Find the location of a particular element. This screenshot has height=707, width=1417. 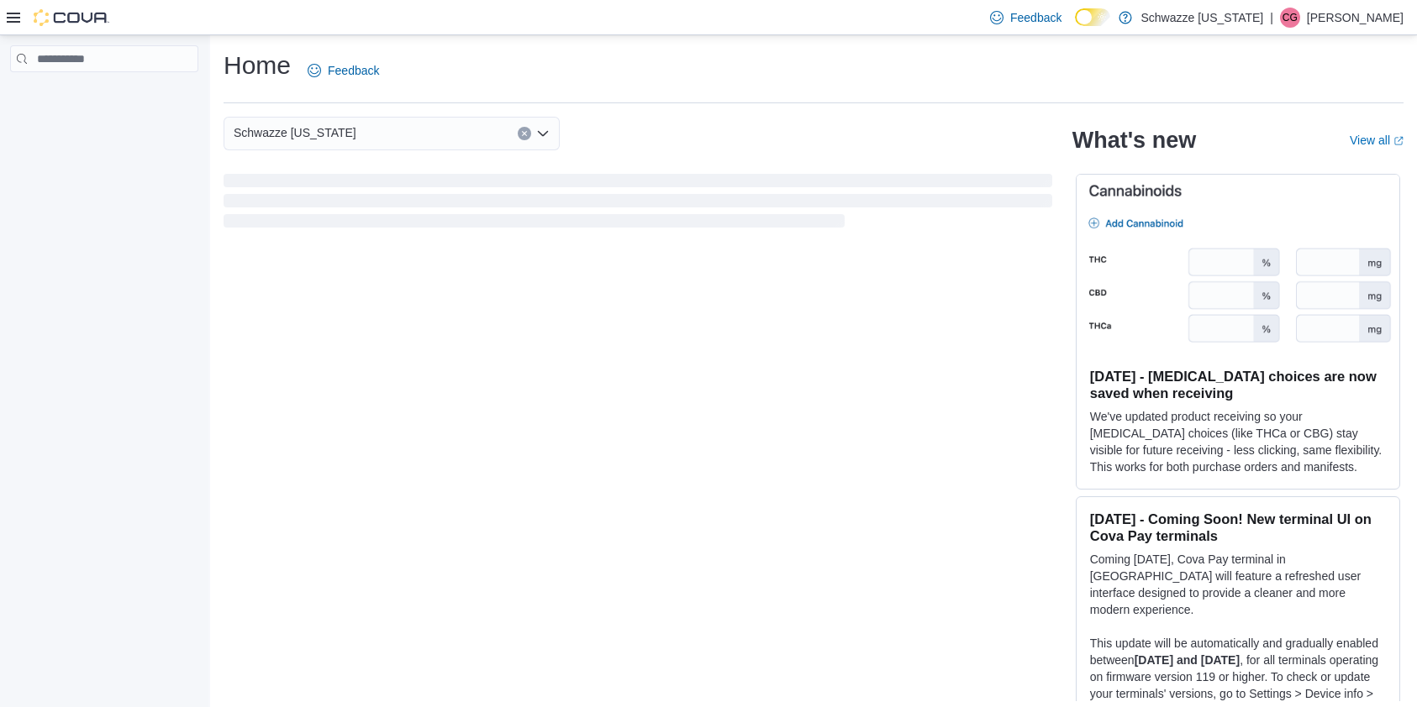

a: View allExternal link is located at coordinates (1376, 140).